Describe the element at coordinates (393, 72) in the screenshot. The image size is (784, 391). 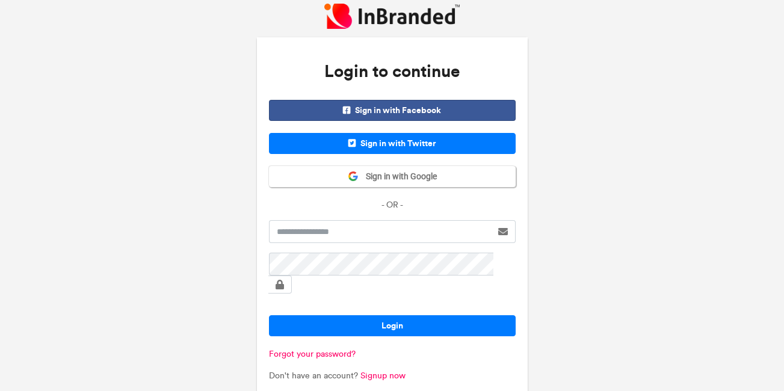
I see `h3: Login to continue` at that location.